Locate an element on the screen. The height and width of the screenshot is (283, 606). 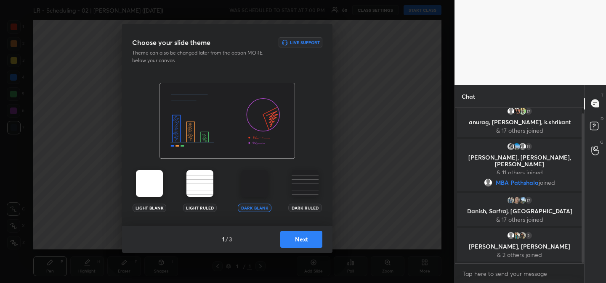
span: MBA Pathshala is located at coordinates (517, 183).